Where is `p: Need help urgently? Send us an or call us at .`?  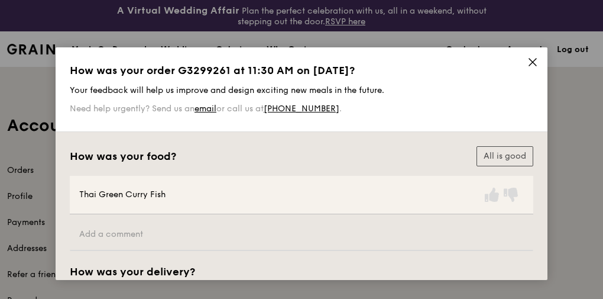 p: Need help urgently? Send us an or call us at . is located at coordinates (302, 108).